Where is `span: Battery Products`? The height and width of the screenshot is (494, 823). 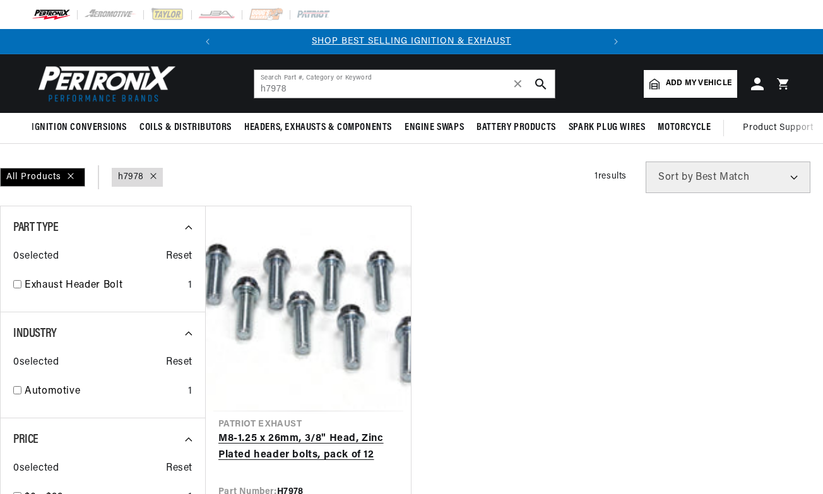 span: Battery Products is located at coordinates (516, 128).